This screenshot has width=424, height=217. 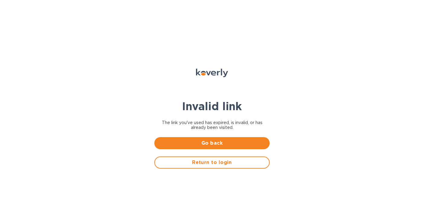 I want to click on button: Return to login, so click(x=212, y=162).